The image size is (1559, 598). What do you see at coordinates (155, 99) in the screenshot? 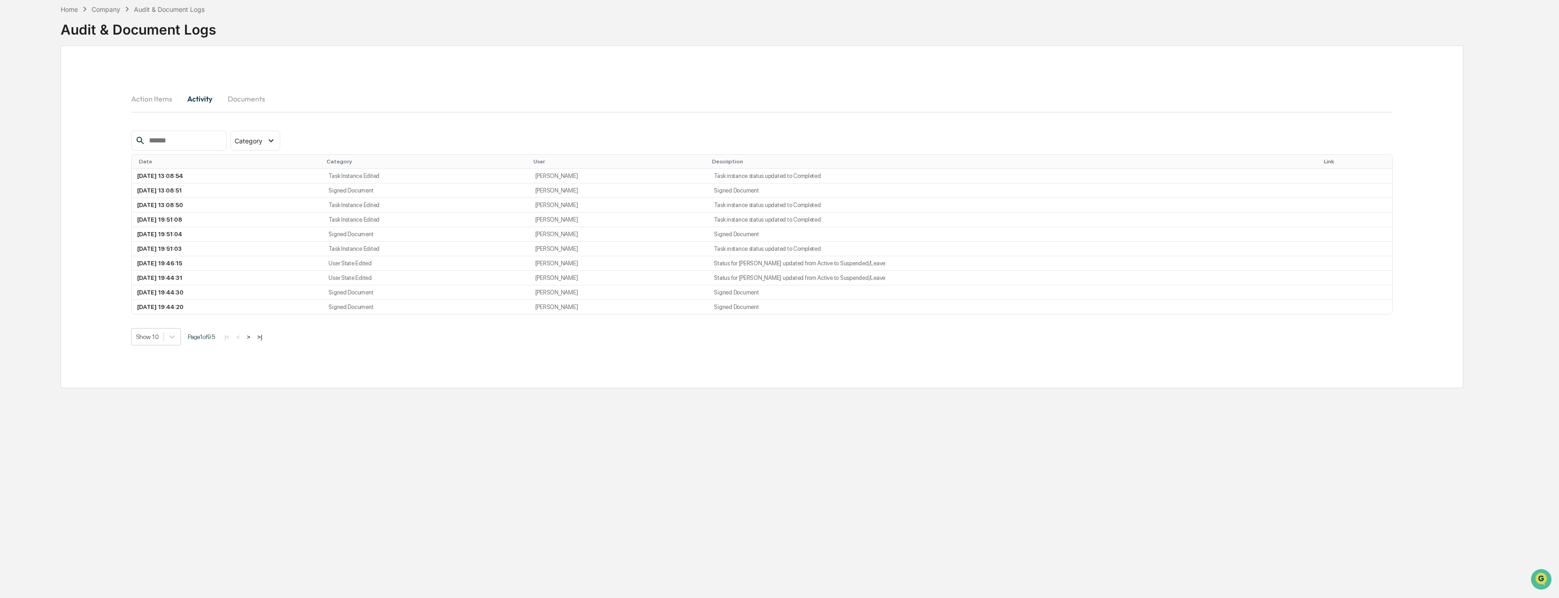
I see `button: Action Items` at bounding box center [155, 99].